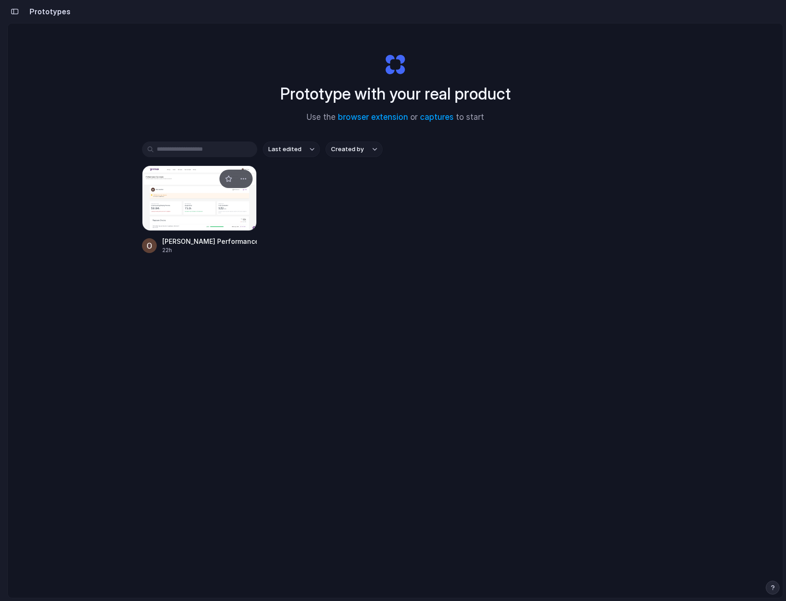 This screenshot has height=601, width=786. What do you see at coordinates (210, 250) in the screenshot?
I see `div: 22h` at bounding box center [210, 250].